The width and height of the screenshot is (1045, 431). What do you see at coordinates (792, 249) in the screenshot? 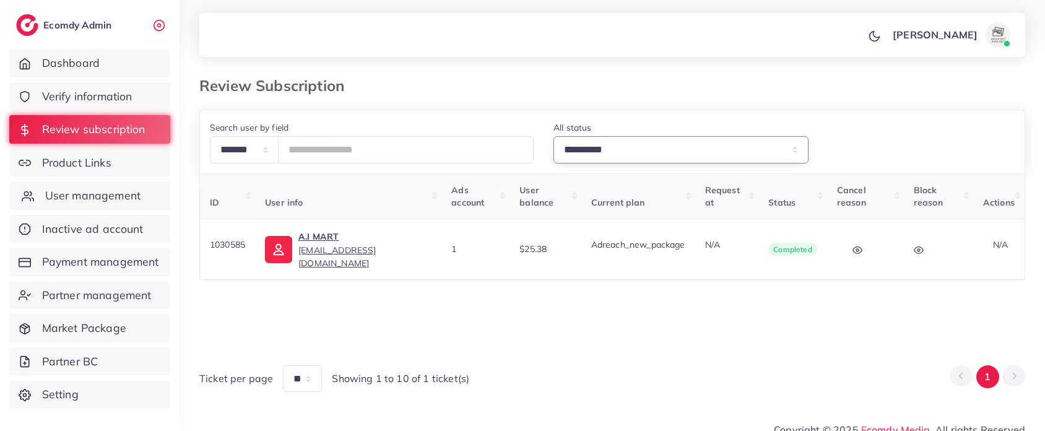
I see `span: Completed` at bounding box center [792, 249].